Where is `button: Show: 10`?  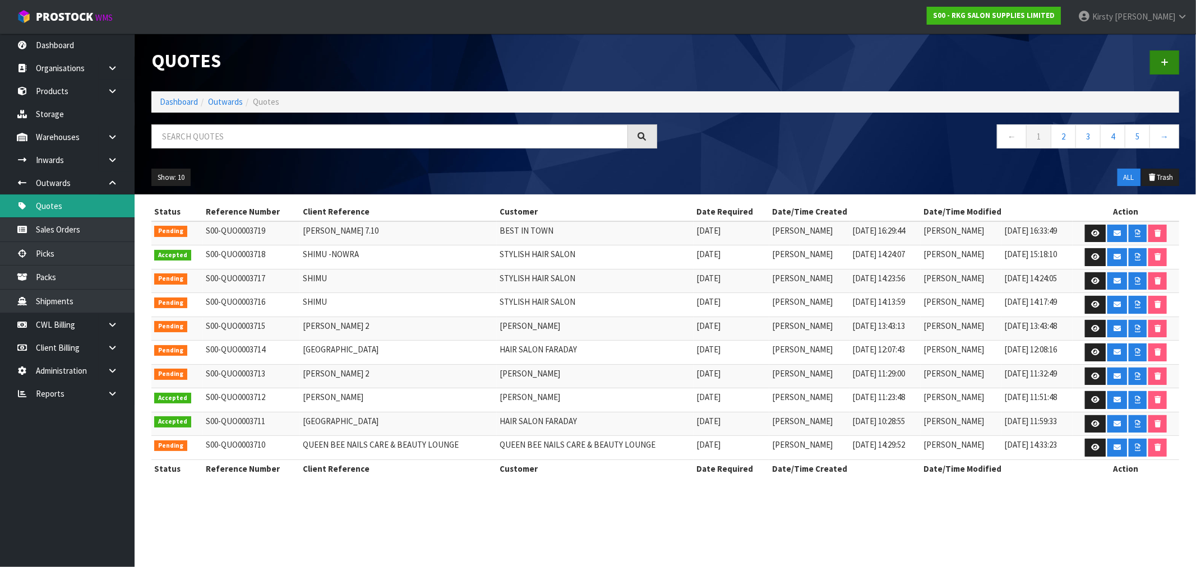 button: Show: 10 is located at coordinates (171, 178).